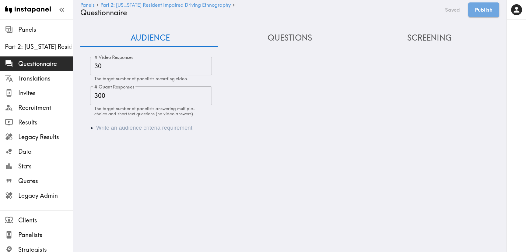  I want to click on div: Questionnaire Audience/Questions/Screening Tab Navigation, so click(290, 38).